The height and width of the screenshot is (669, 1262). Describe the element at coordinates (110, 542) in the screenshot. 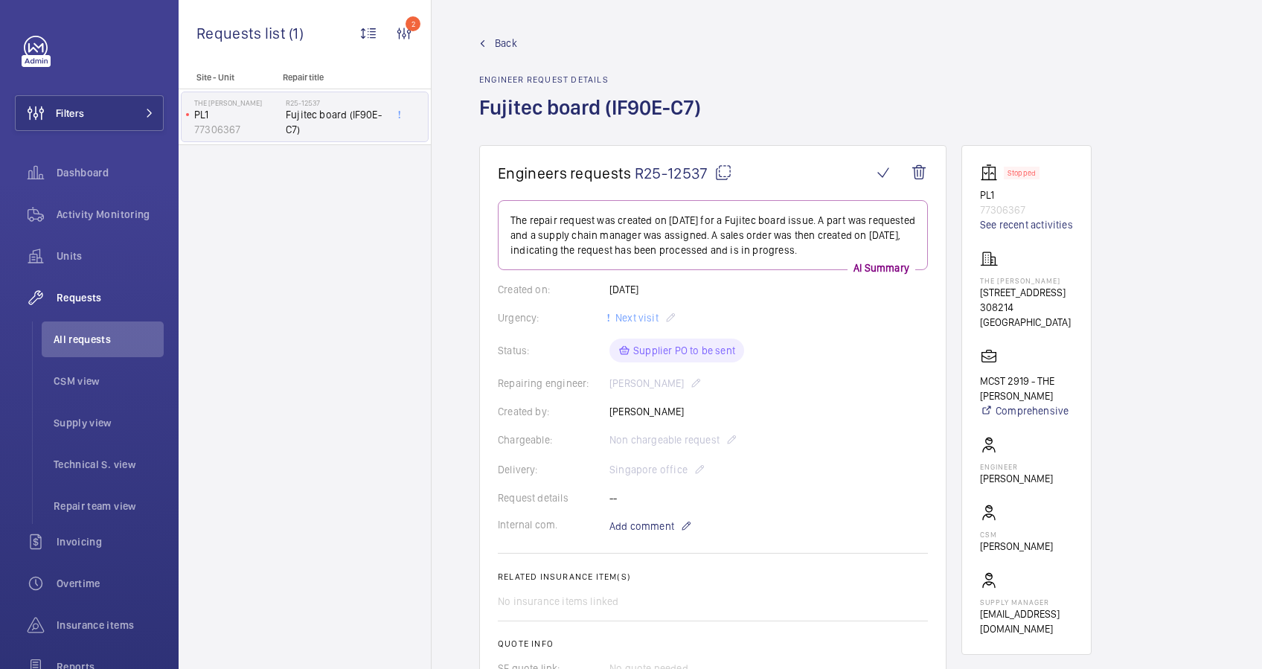

I see `span: Invoicing` at that location.